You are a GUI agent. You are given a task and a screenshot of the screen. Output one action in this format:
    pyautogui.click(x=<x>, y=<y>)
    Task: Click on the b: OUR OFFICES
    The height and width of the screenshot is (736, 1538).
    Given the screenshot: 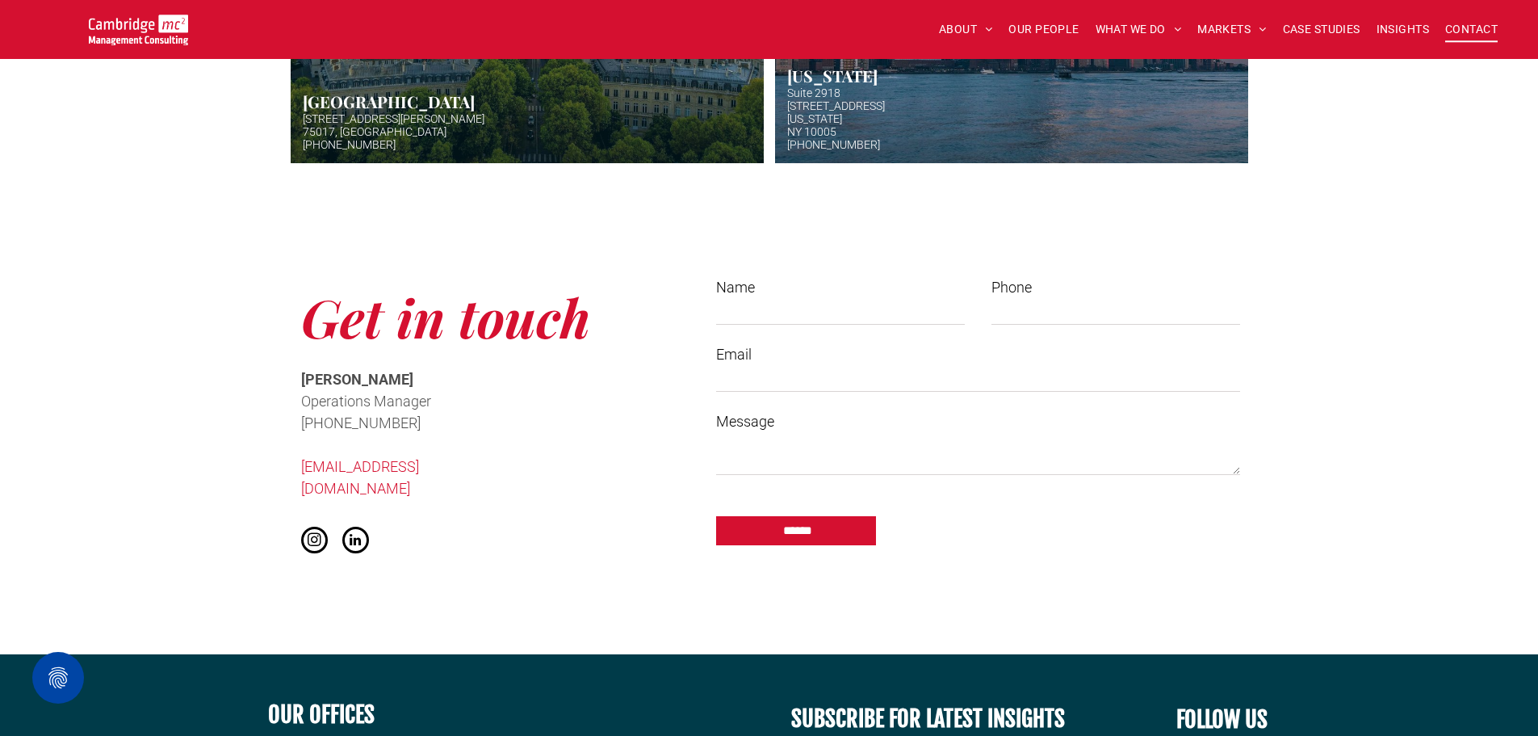 What is the action you would take?
    pyautogui.click(x=321, y=714)
    